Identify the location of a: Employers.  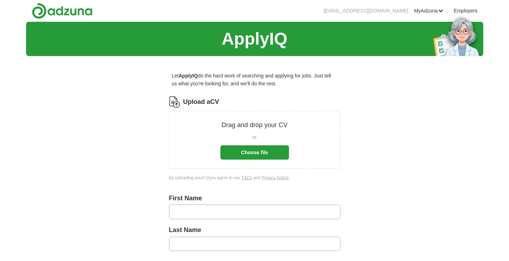
(465, 11).